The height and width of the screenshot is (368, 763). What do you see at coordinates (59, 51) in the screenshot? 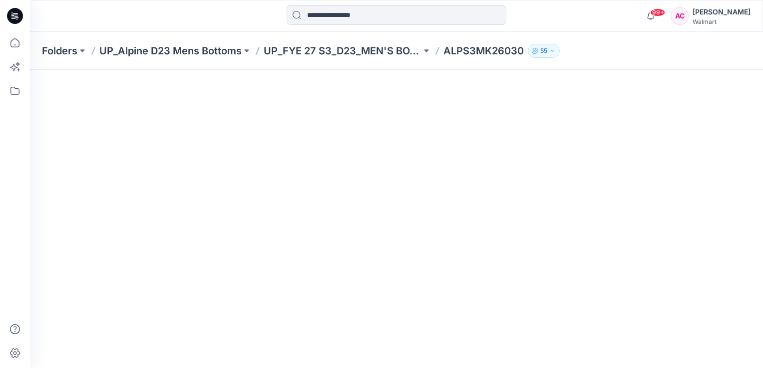
I see `p: Folders` at bounding box center [59, 51].